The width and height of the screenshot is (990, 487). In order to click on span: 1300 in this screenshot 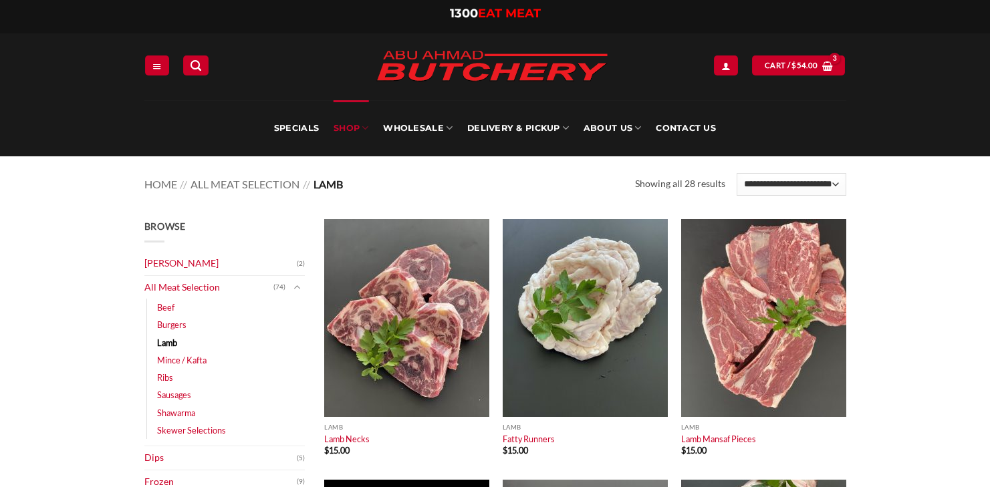, I will do `click(464, 13)`.